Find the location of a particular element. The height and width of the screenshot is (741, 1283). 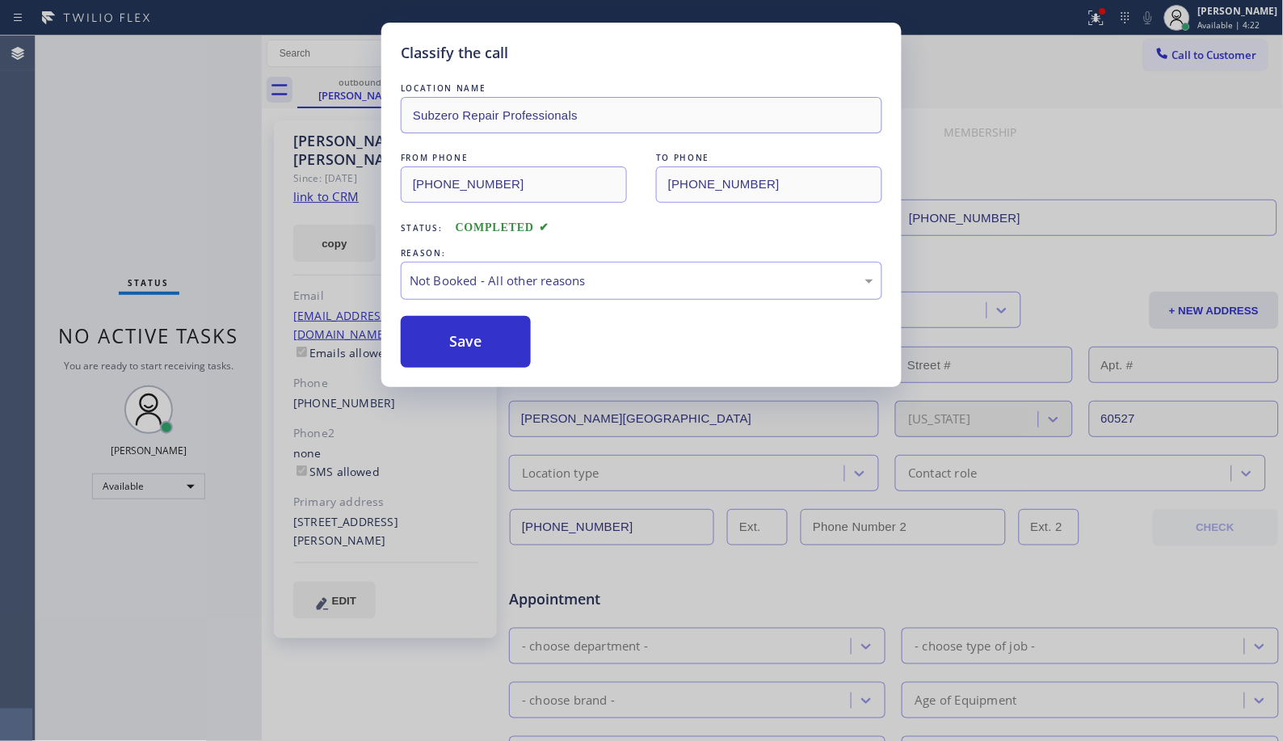

div: FROM PHONE is located at coordinates (514, 158).